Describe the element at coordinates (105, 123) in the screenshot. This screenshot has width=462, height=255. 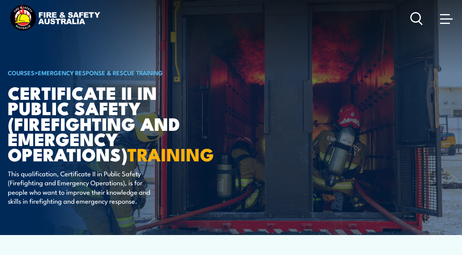
I see `h1: Certificate II in Public Safety (Firefighting and Emergency Operations)` at that location.